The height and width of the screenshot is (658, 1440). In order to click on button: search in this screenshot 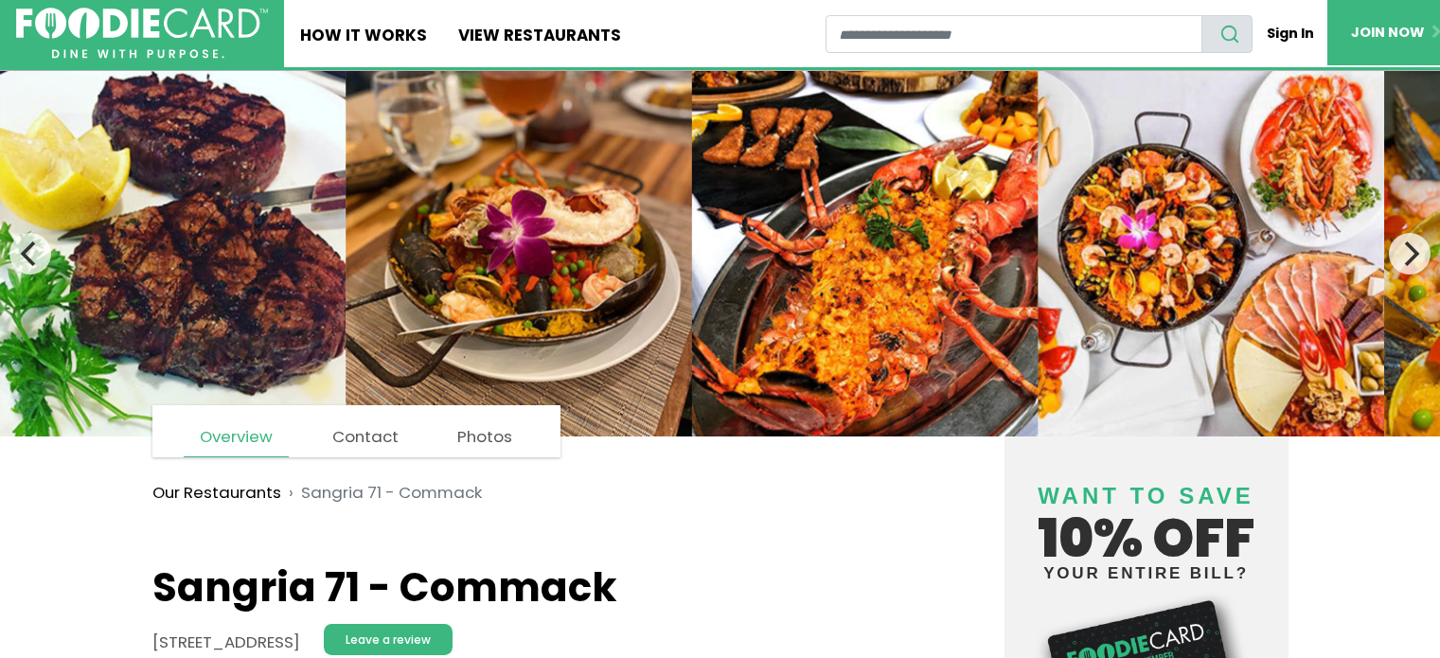, I will do `click(1227, 34)`.